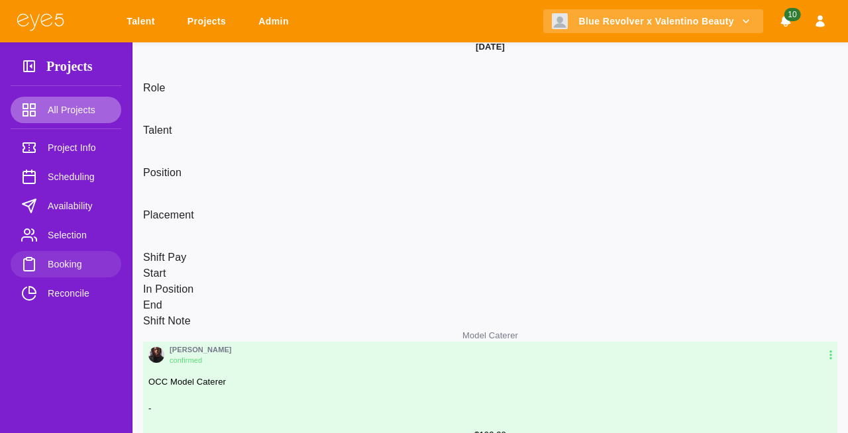 This screenshot has height=433, width=848. Describe the element at coordinates (187, 382) in the screenshot. I see `p: OCC Model Caterer` at that location.